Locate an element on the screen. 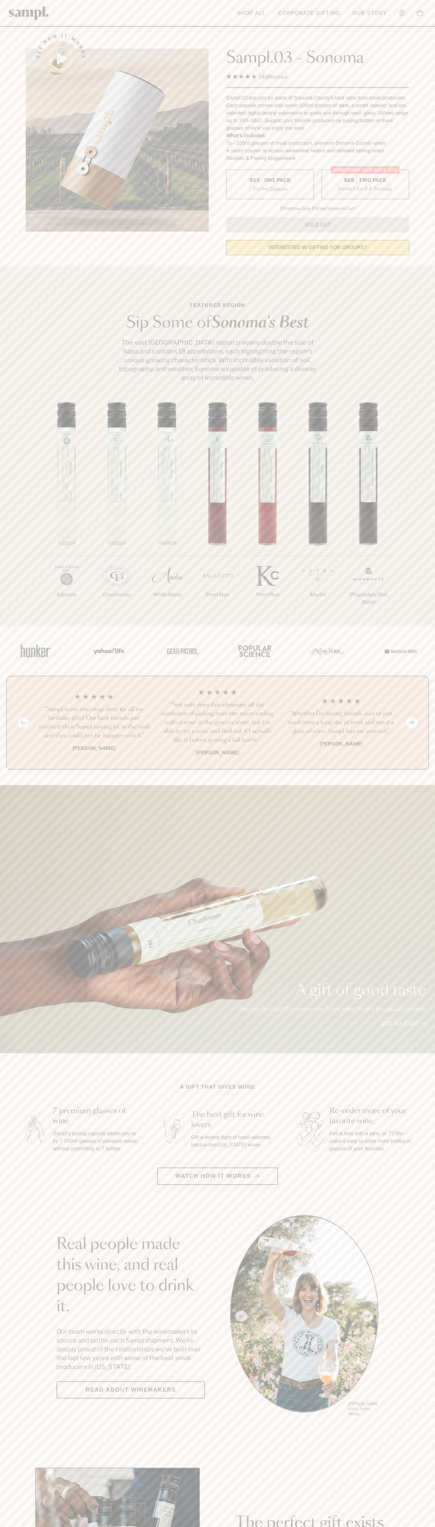 The image size is (435, 1527). a: Our Story is located at coordinates (369, 13).